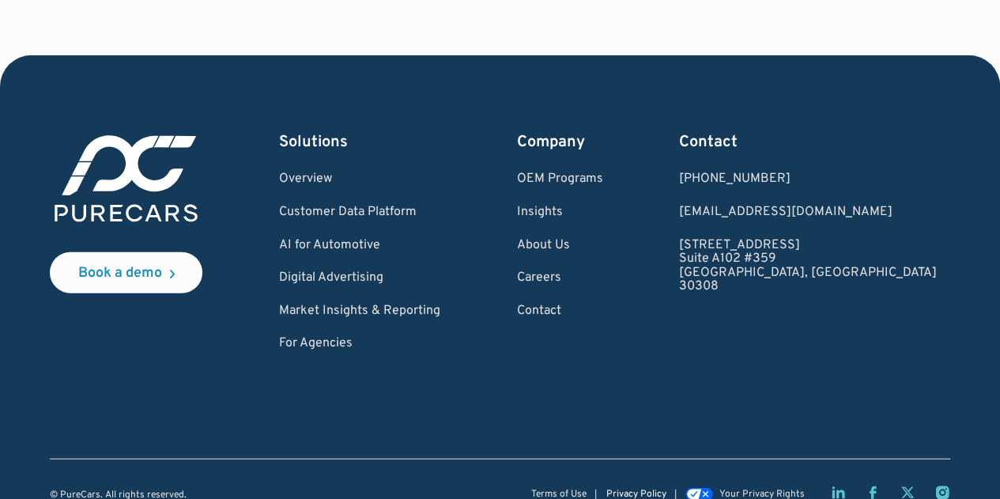  Describe the element at coordinates (559, 246) in the screenshot. I see `a: About Us` at that location.